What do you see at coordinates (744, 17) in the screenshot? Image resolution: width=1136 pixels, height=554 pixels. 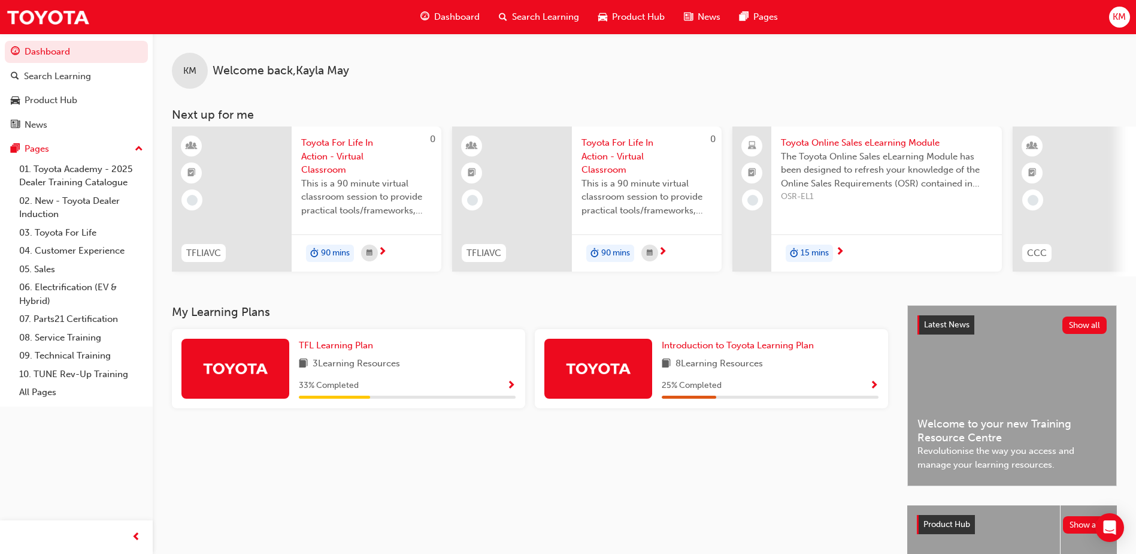 I see `span: pages-icon` at bounding box center [744, 17].